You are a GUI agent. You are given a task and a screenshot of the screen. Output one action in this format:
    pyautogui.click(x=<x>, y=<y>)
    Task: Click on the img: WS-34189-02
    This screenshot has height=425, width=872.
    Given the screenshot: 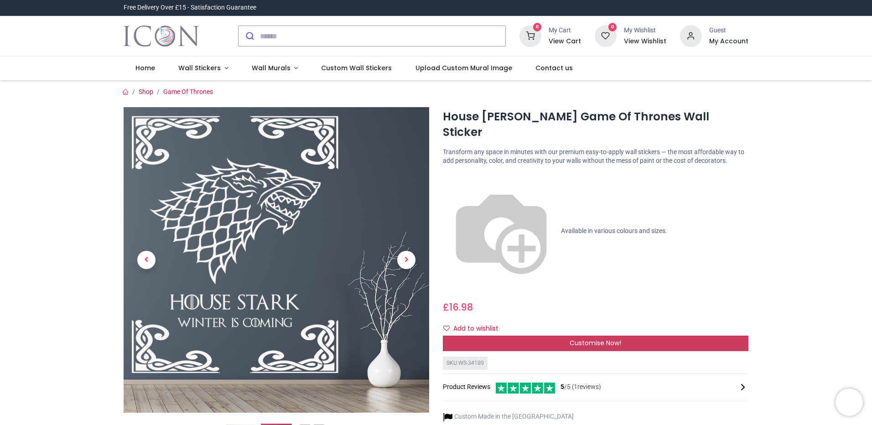 What is the action you would take?
    pyautogui.click(x=276, y=260)
    